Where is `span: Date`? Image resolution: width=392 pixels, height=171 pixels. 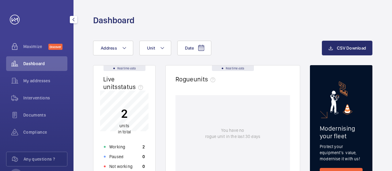
span: Date is located at coordinates (189, 48).